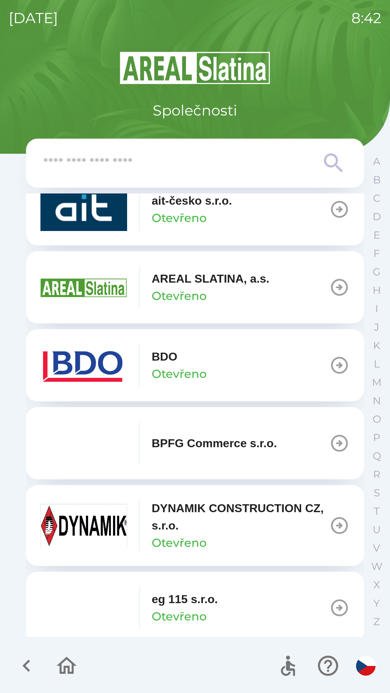  What do you see at coordinates (377, 456) in the screenshot?
I see `p: Q` at bounding box center [377, 456].